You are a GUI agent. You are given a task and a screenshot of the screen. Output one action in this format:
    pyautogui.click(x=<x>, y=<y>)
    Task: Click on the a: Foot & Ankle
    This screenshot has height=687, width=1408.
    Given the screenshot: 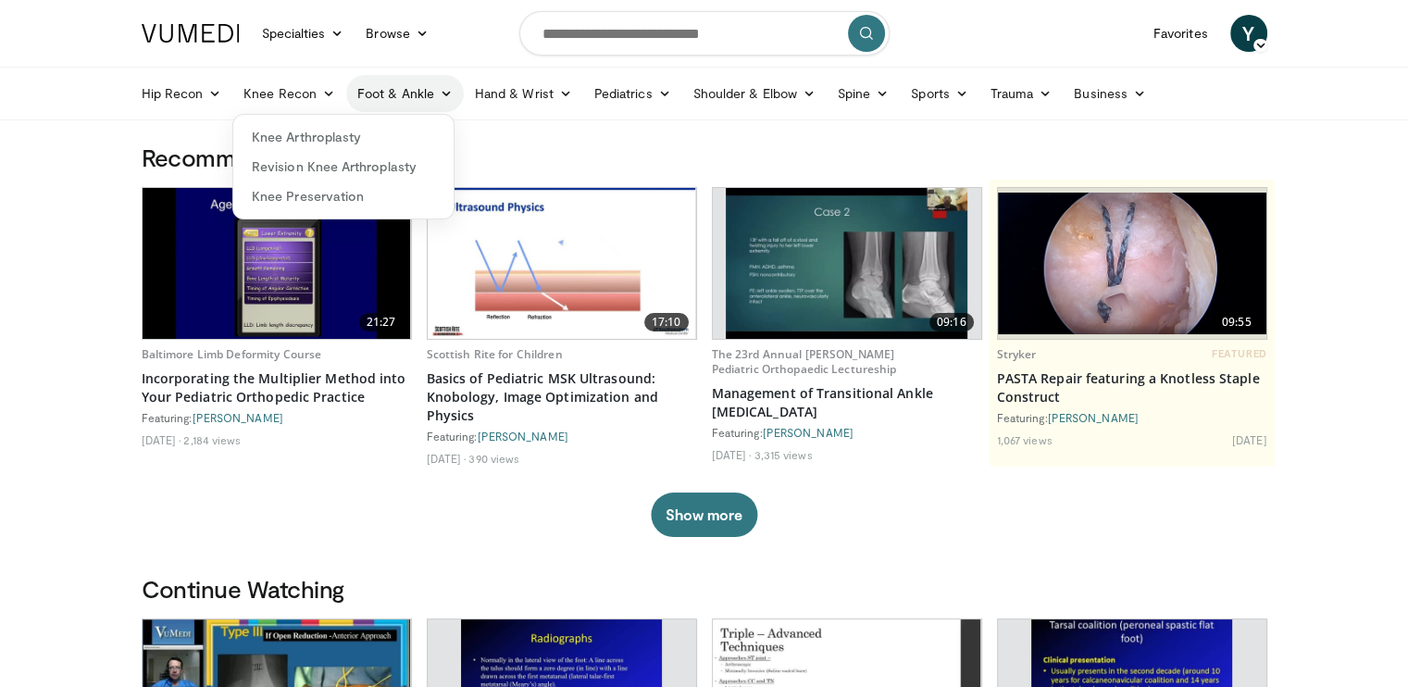 What is the action you would take?
    pyautogui.click(x=404, y=93)
    